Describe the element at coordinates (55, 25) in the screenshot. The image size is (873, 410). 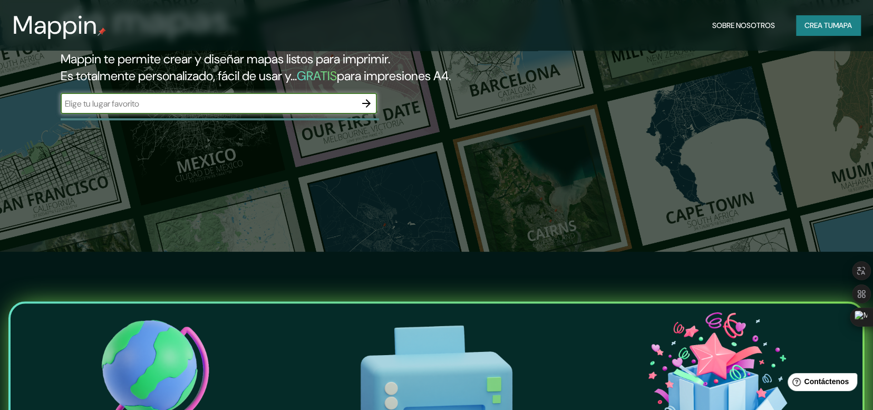
I see `font: Mappin` at that location.